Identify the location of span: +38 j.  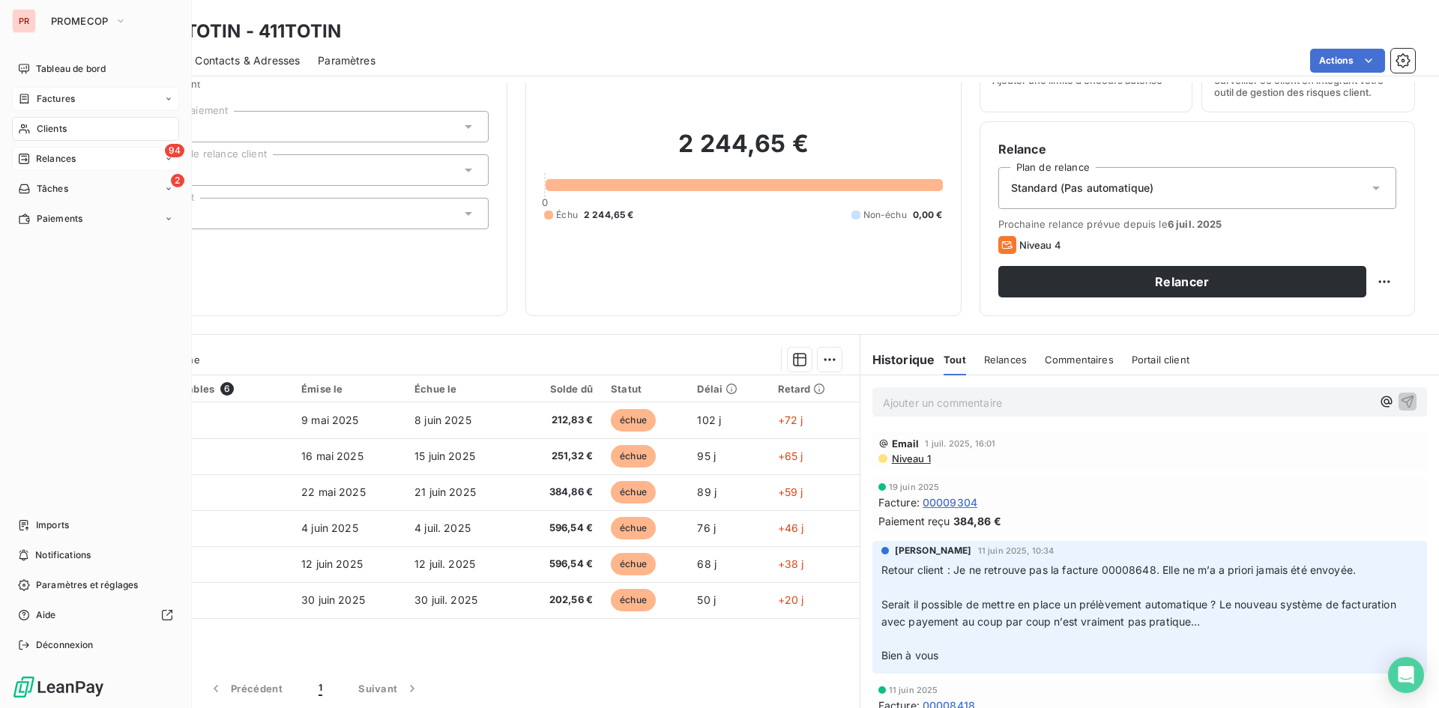
(791, 564).